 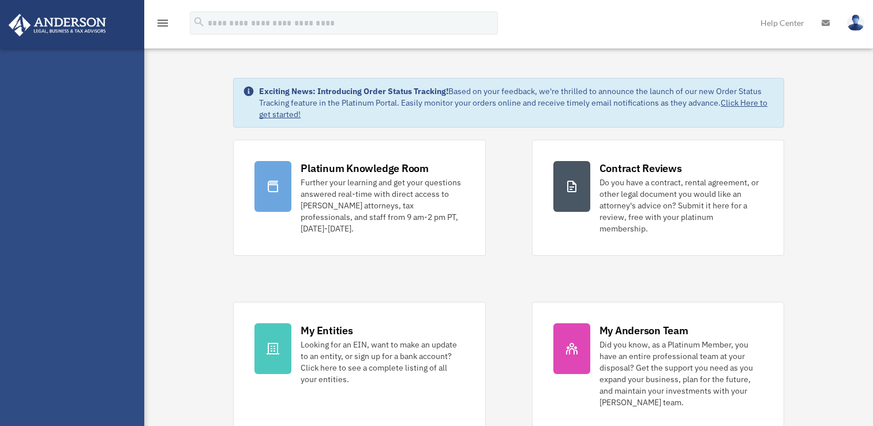 I want to click on div: My Anderson Team, so click(x=644, y=330).